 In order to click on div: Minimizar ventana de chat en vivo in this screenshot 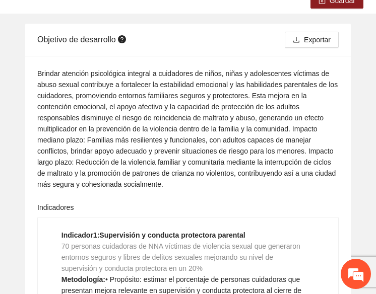, I will do `click(177, 17)`.